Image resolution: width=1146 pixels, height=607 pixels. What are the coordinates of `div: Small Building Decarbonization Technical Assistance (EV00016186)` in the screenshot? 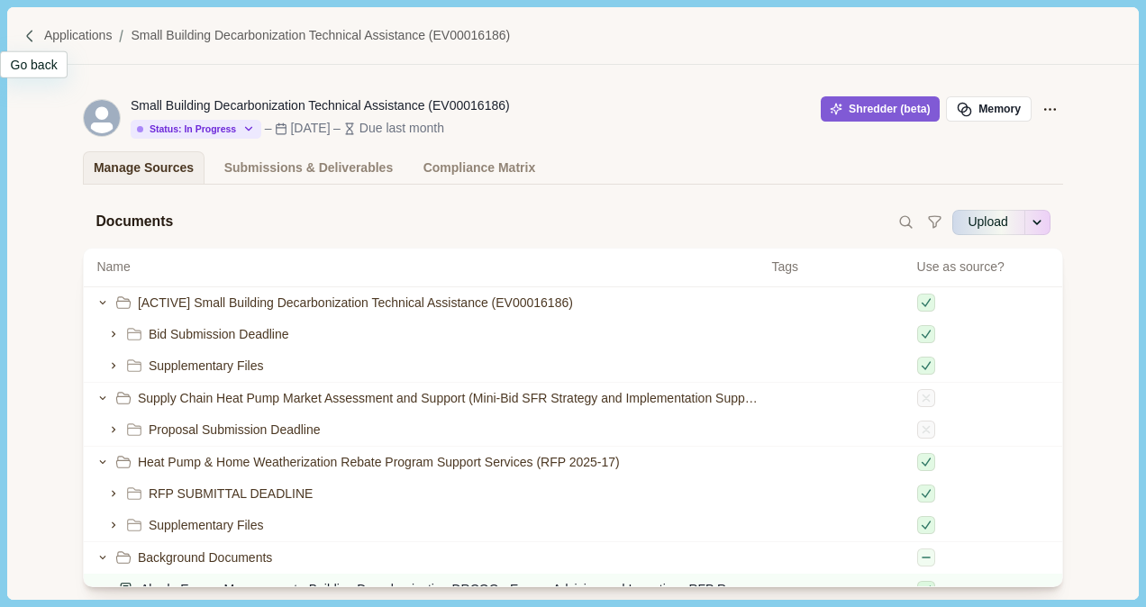 It's located at (320, 105).